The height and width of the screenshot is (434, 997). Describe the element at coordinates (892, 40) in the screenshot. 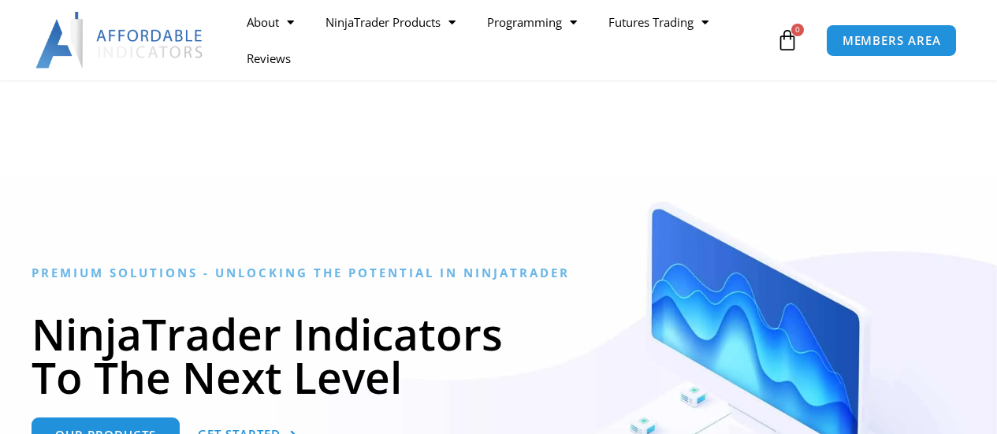

I see `a: MEMBERS AREA` at that location.